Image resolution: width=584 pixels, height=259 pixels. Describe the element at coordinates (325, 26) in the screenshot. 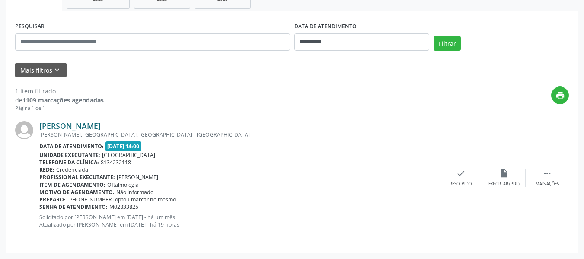

I see `label: DATA DE ATENDIMENTO` at that location.